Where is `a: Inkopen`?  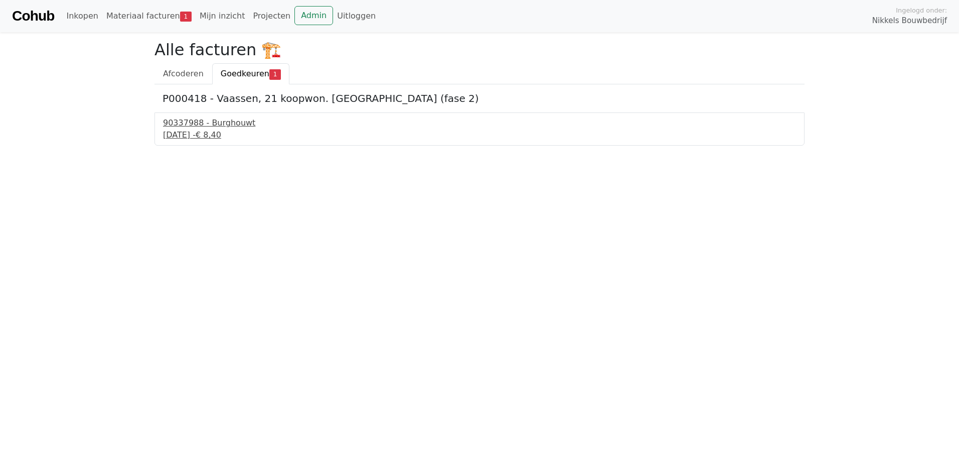
a: Inkopen is located at coordinates (82, 16).